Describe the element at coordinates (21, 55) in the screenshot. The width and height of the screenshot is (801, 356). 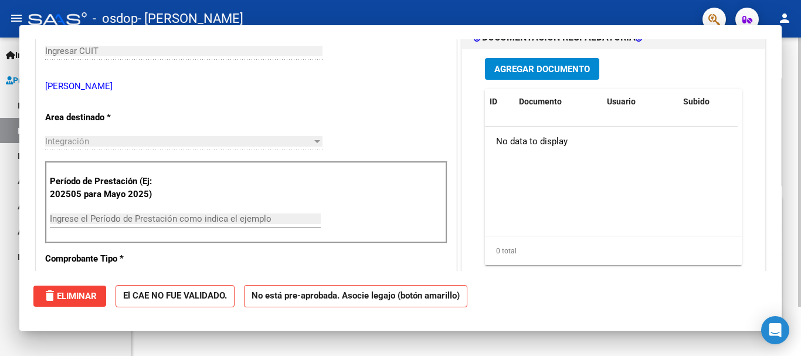
I see `span: Inicio` at that location.